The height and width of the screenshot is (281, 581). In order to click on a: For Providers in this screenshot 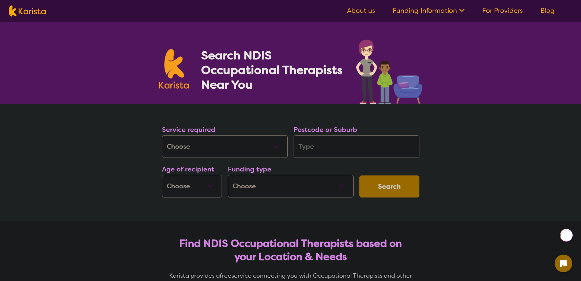, I will do `click(503, 11)`.